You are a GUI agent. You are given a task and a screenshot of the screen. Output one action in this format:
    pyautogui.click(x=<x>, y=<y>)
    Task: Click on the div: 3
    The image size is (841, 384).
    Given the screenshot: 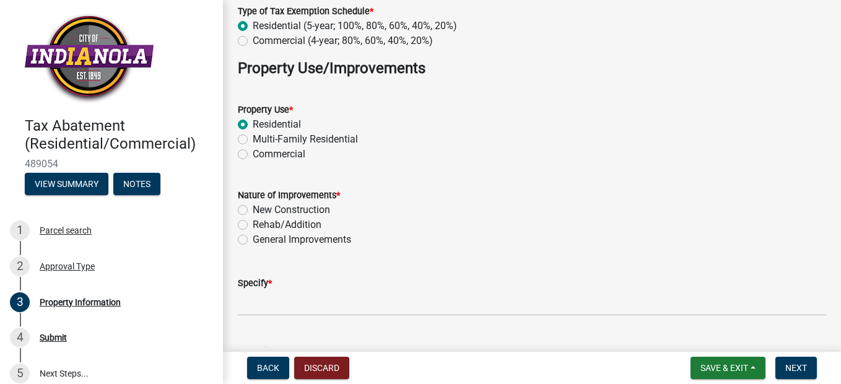 What is the action you would take?
    pyautogui.click(x=20, y=302)
    